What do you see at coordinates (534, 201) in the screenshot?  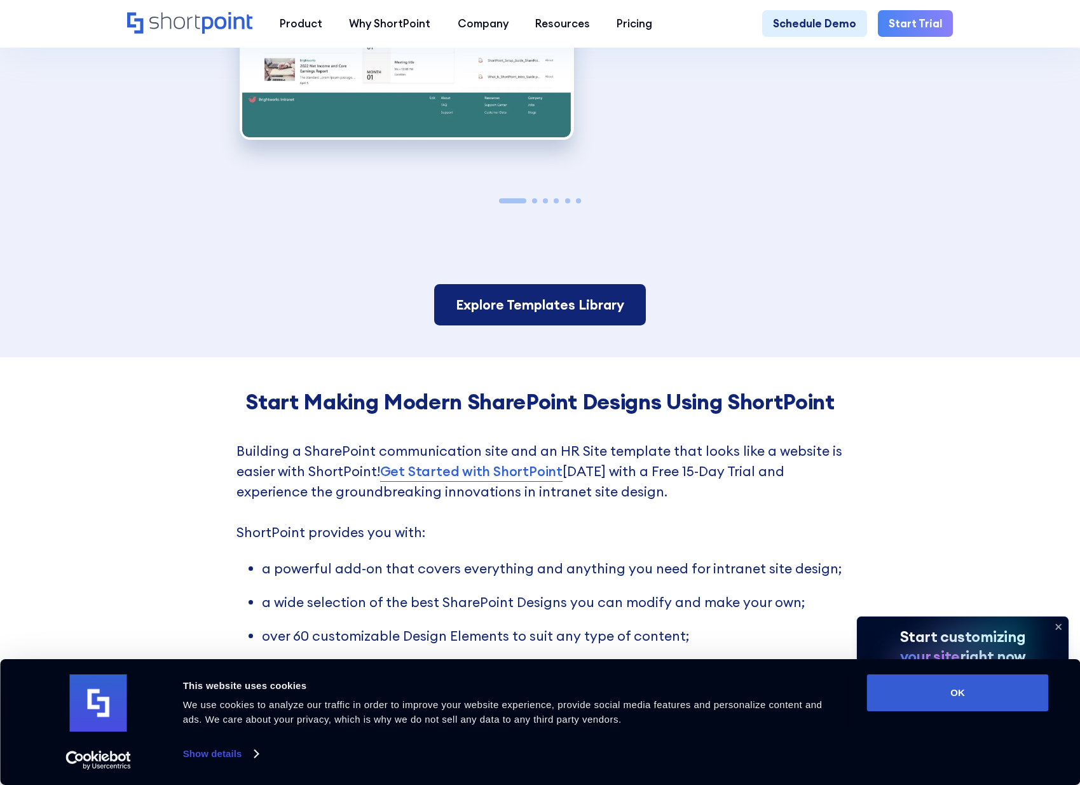 I see `span: Go to slide 2` at bounding box center [534, 201].